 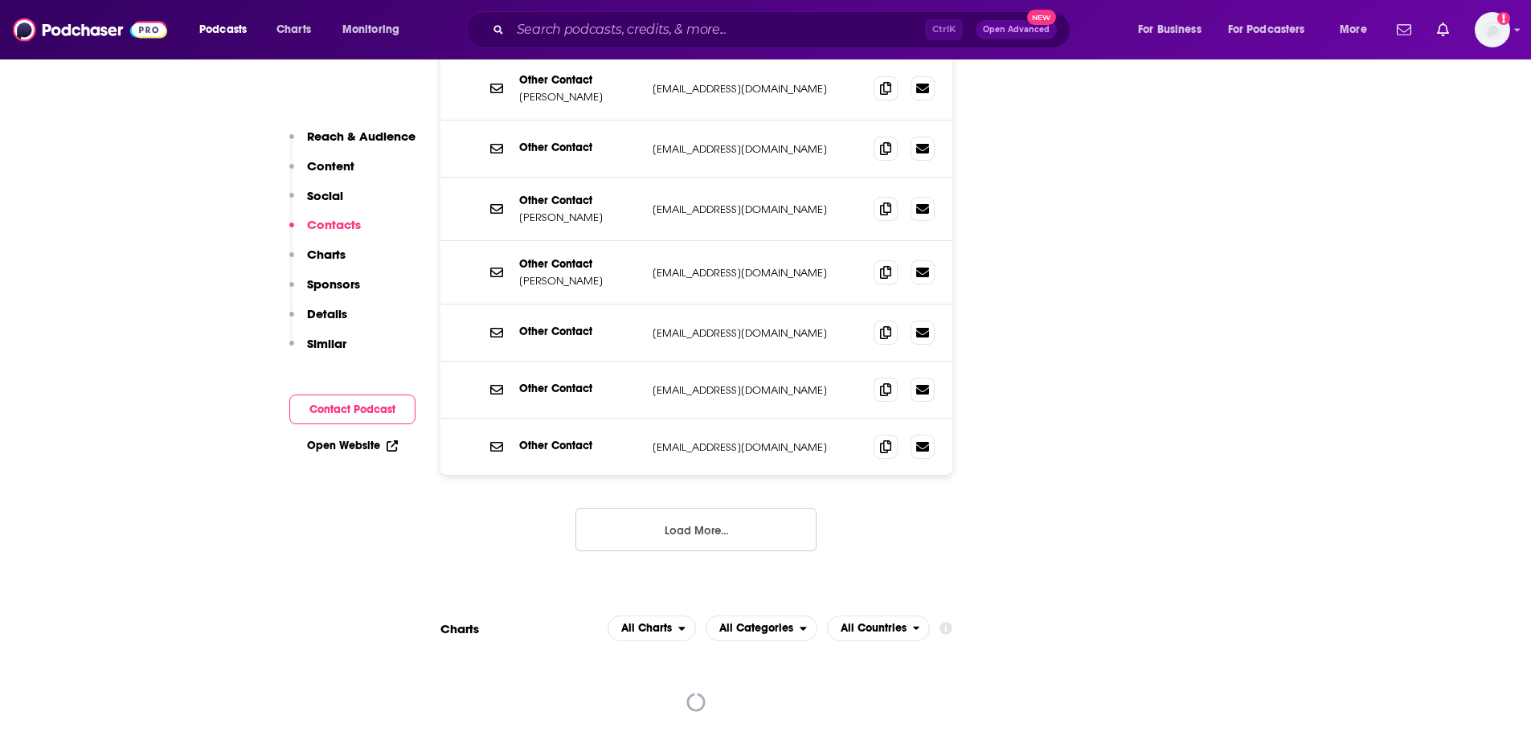 What do you see at coordinates (371, 30) in the screenshot?
I see `span: Monitoring` at bounding box center [371, 30].